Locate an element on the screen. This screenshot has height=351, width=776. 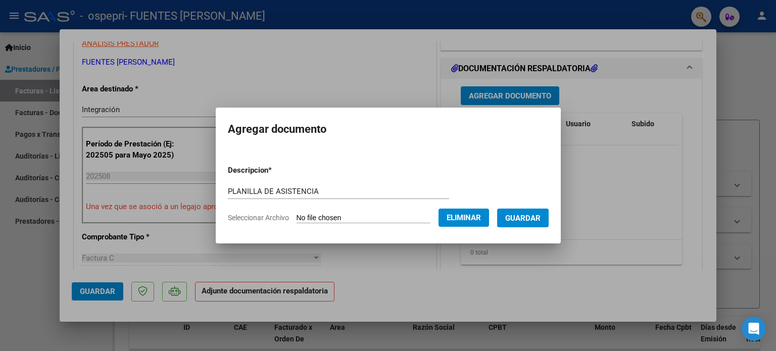
span: Guardar is located at coordinates (523, 218).